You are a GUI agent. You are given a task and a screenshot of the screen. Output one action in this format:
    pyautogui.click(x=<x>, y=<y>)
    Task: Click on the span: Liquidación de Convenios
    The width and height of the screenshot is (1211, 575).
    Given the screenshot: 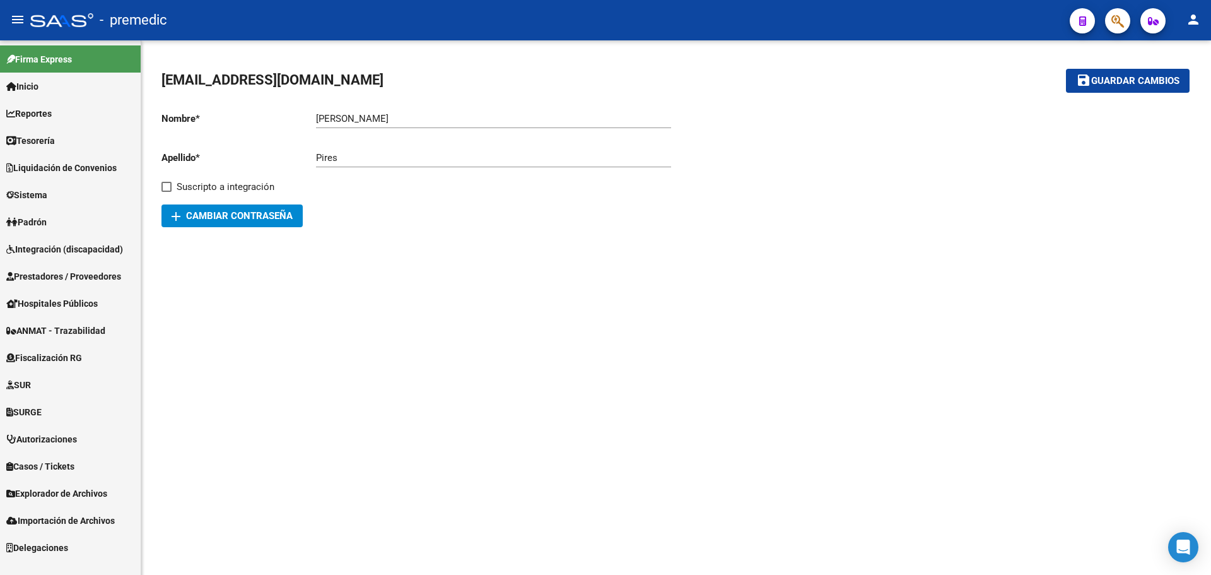 What is the action you would take?
    pyautogui.click(x=61, y=168)
    